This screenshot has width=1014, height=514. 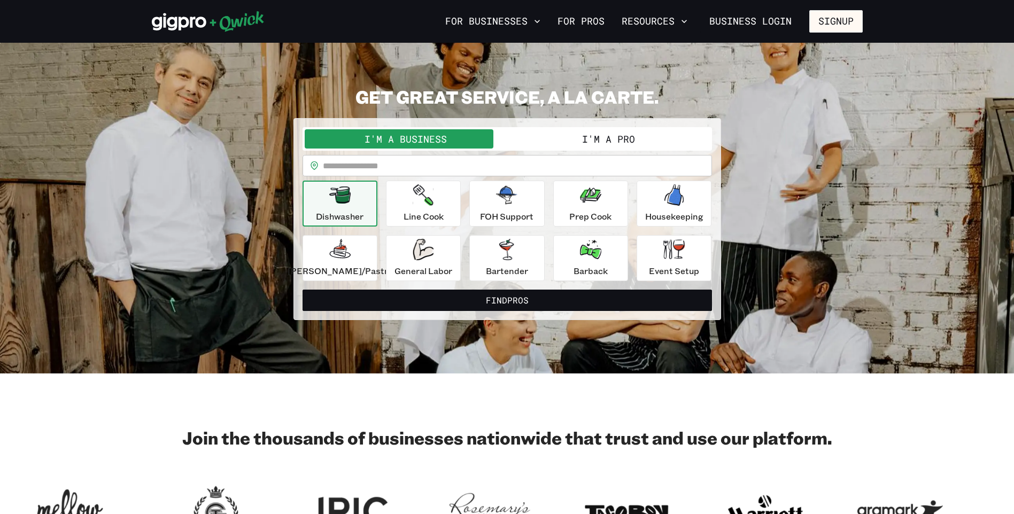 What do you see at coordinates (674, 204) in the screenshot?
I see `button: Housekeeping` at bounding box center [674, 204].